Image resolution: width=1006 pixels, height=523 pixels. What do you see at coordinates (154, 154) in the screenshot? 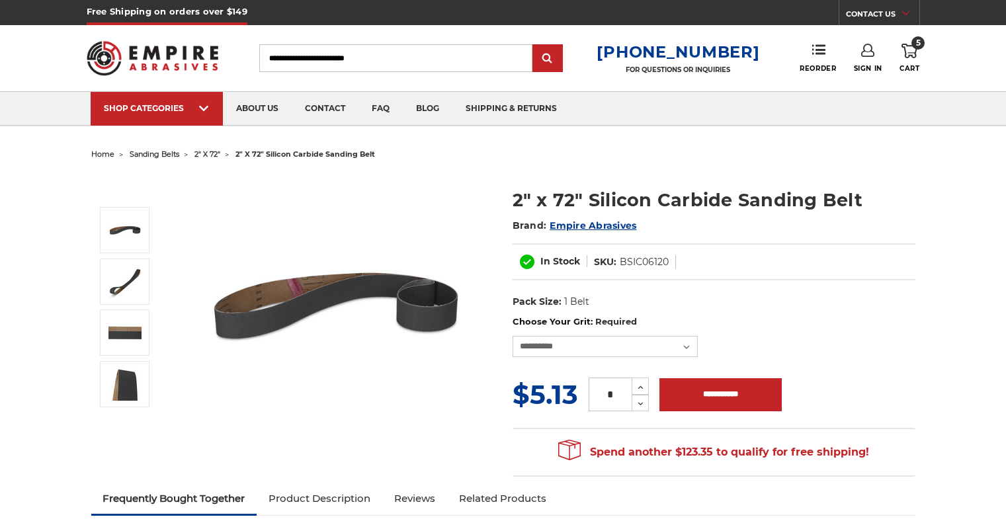
I see `span: sanding belts` at bounding box center [154, 154].